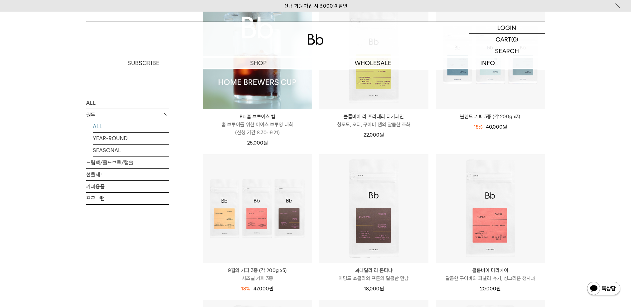 The width and height of the screenshot is (631, 307). I want to click on span: 20,000, so click(490, 289).